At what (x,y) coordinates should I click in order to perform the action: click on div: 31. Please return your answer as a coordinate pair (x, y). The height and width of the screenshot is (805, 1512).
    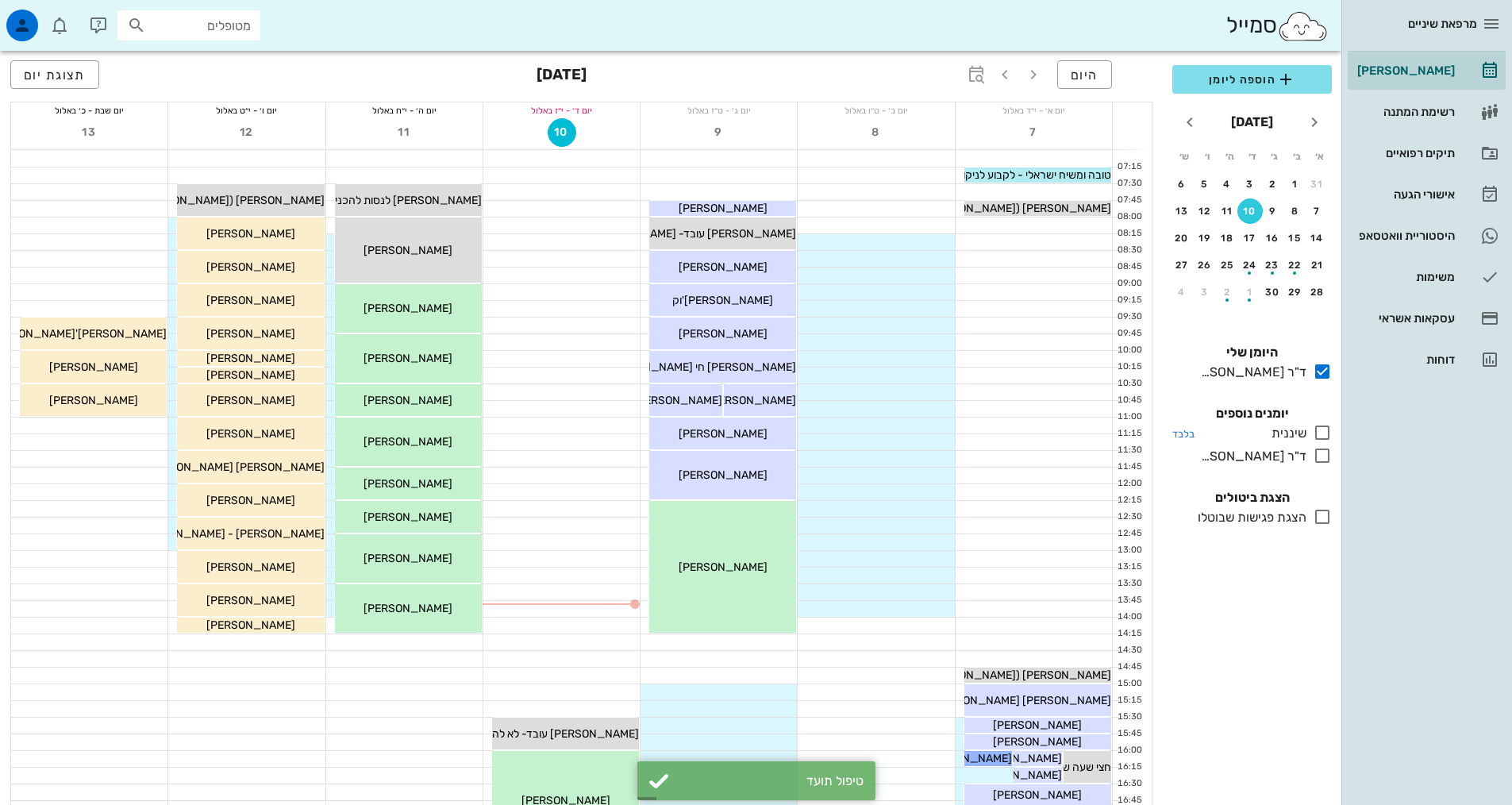
    Looking at the image, I should click on (1317, 184).